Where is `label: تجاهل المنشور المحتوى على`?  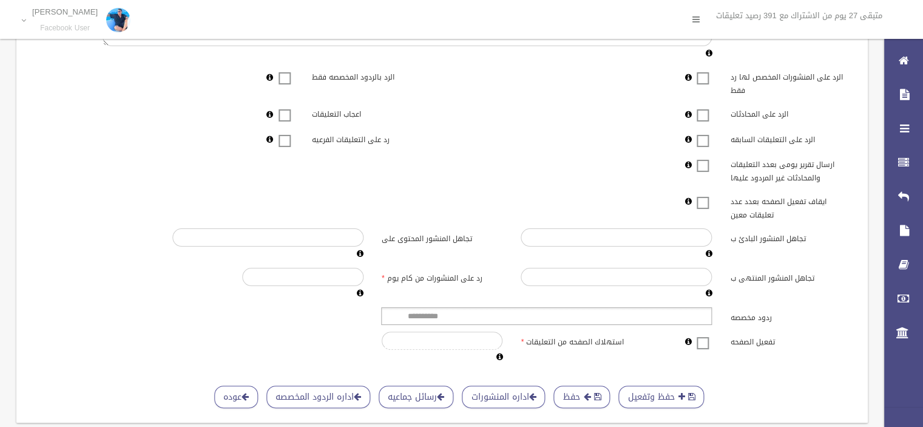 label: تجاهل المنشور المحتوى على is located at coordinates (443, 237).